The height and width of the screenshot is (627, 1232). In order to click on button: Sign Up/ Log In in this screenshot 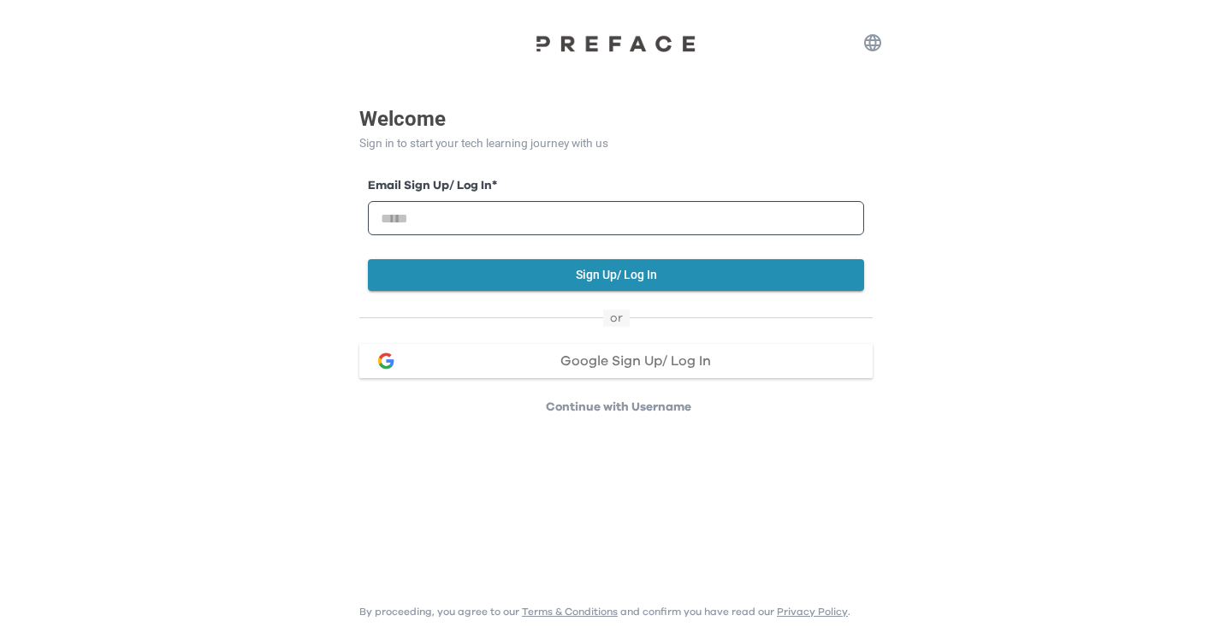, I will do `click(616, 275)`.